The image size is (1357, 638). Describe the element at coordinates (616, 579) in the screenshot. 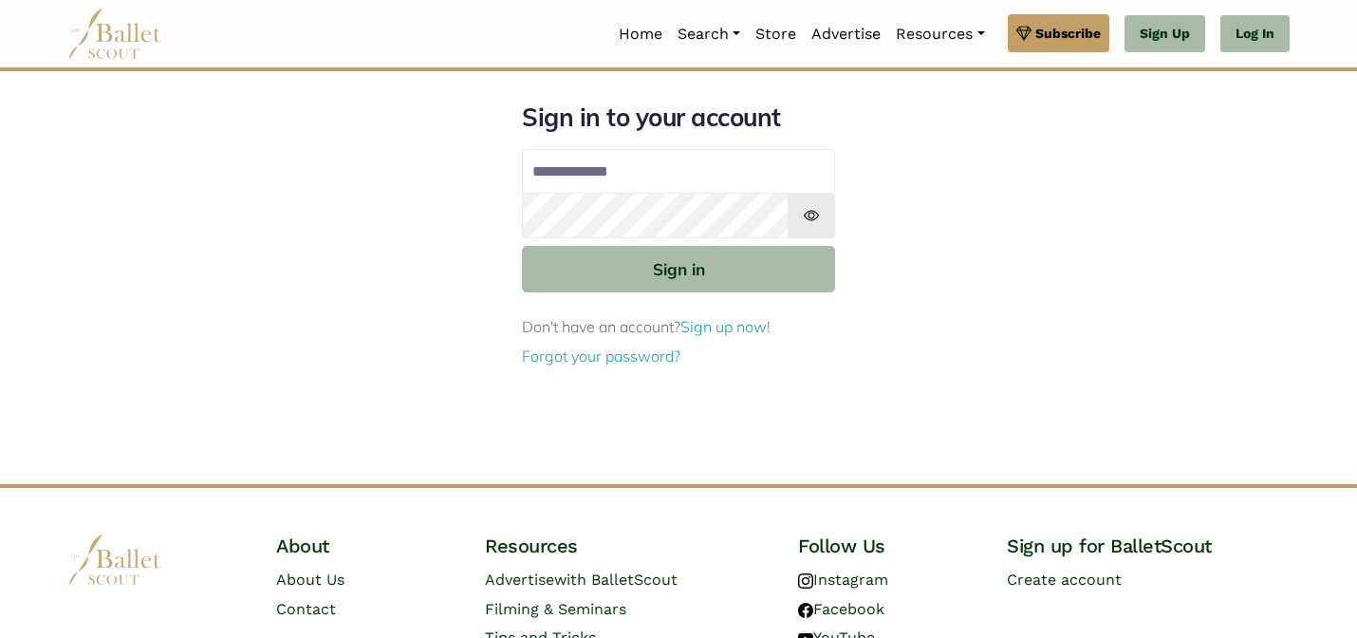

I see `span: with BalletScout` at that location.